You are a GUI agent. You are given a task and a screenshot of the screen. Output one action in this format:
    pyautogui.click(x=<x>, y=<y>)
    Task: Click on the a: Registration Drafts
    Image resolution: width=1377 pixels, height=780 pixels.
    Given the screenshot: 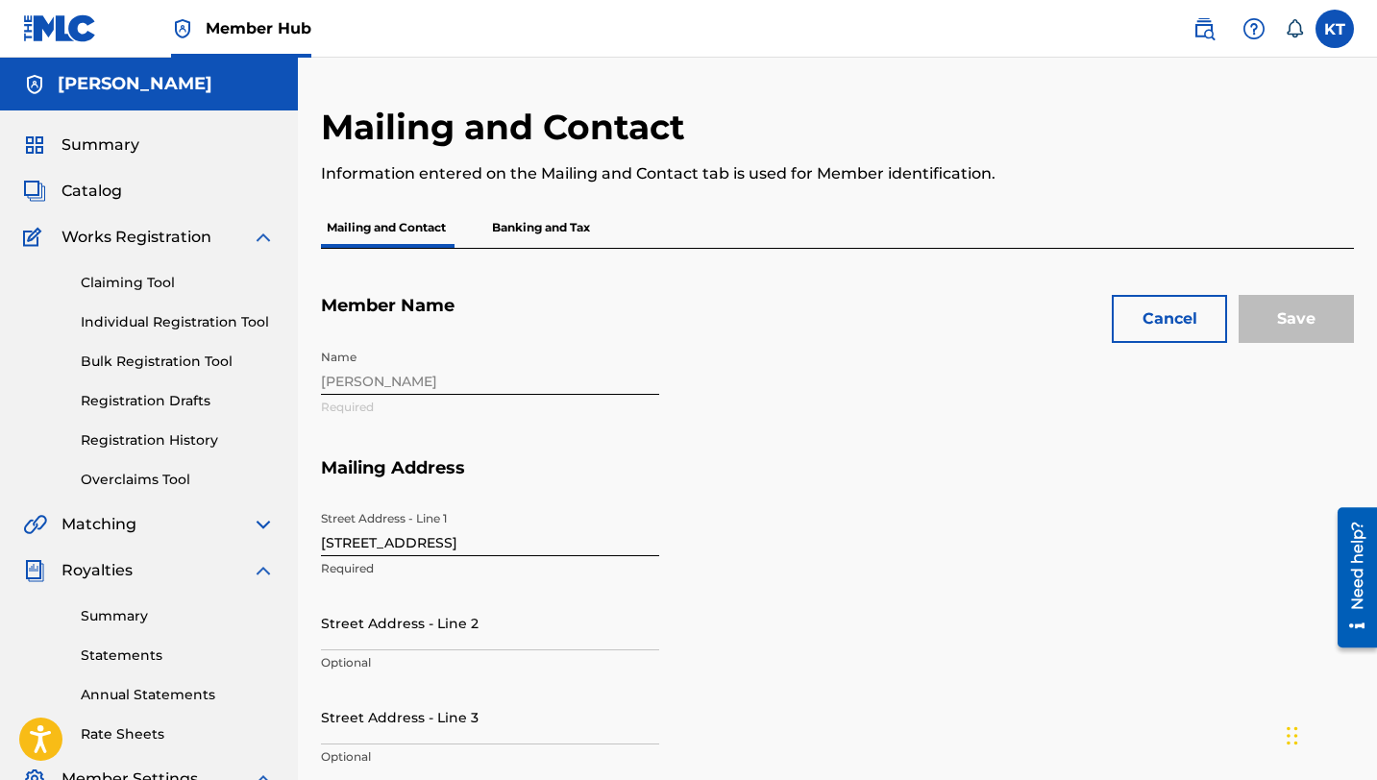 What is the action you would take?
    pyautogui.click(x=178, y=401)
    